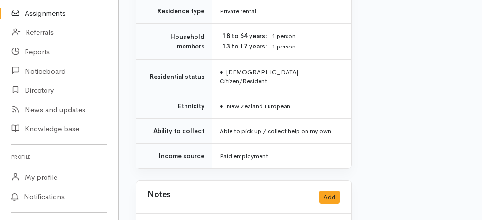  What do you see at coordinates (281, 131) in the screenshot?
I see `td: Able to pick up / collect help on my own` at bounding box center [281, 131].